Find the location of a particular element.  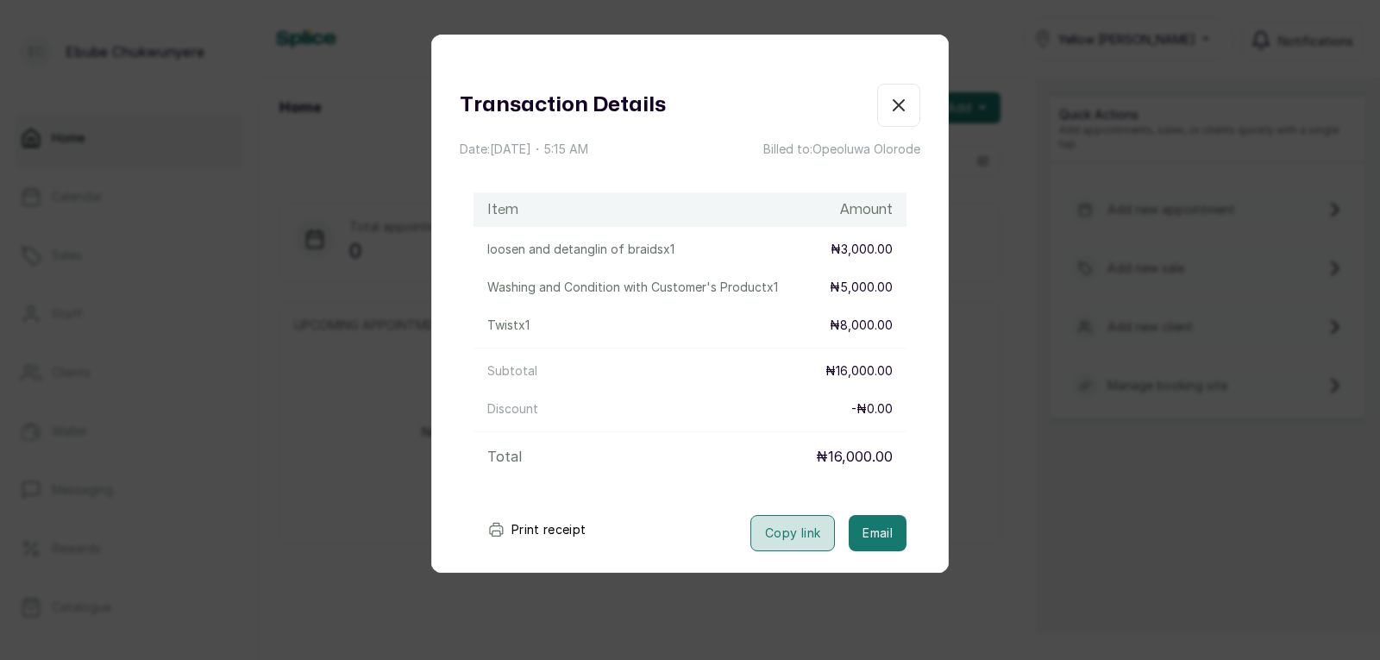

p: Discount is located at coordinates (512, 409).